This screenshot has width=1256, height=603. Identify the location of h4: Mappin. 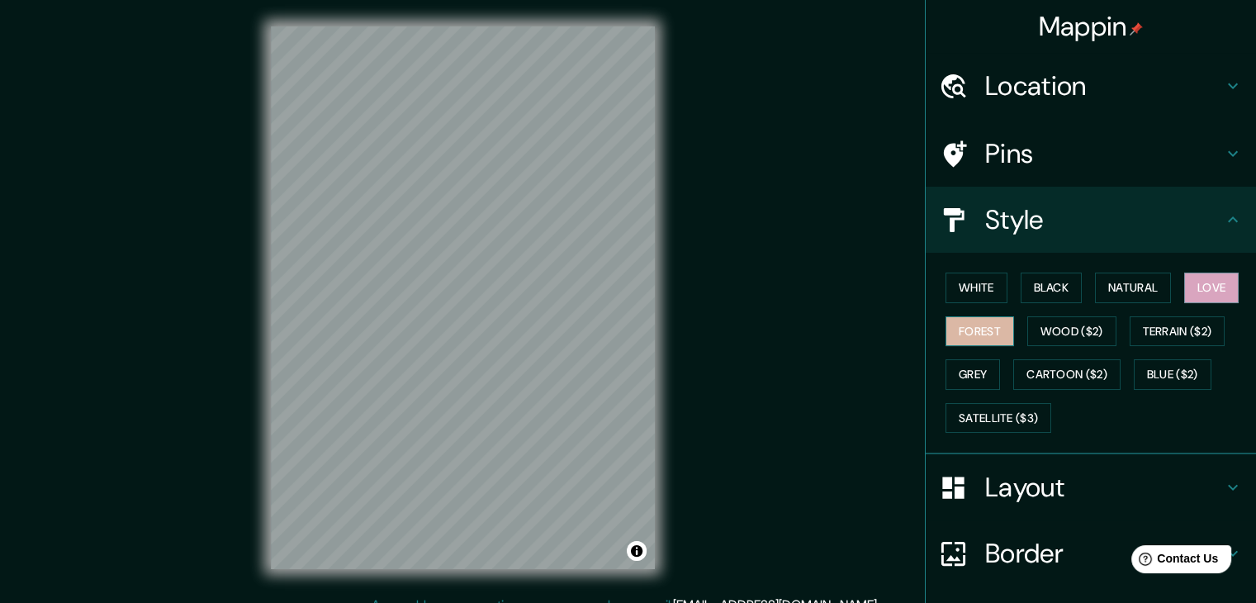
(1091, 26).